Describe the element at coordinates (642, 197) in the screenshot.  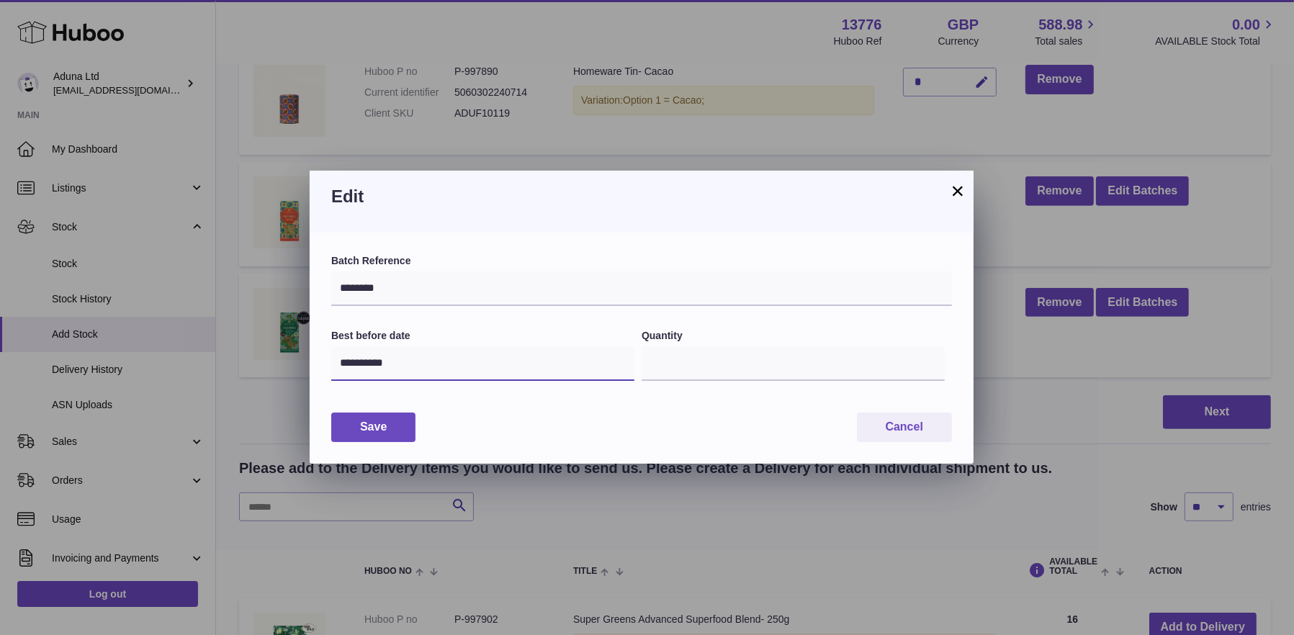
I see `h3: Edit` at that location.